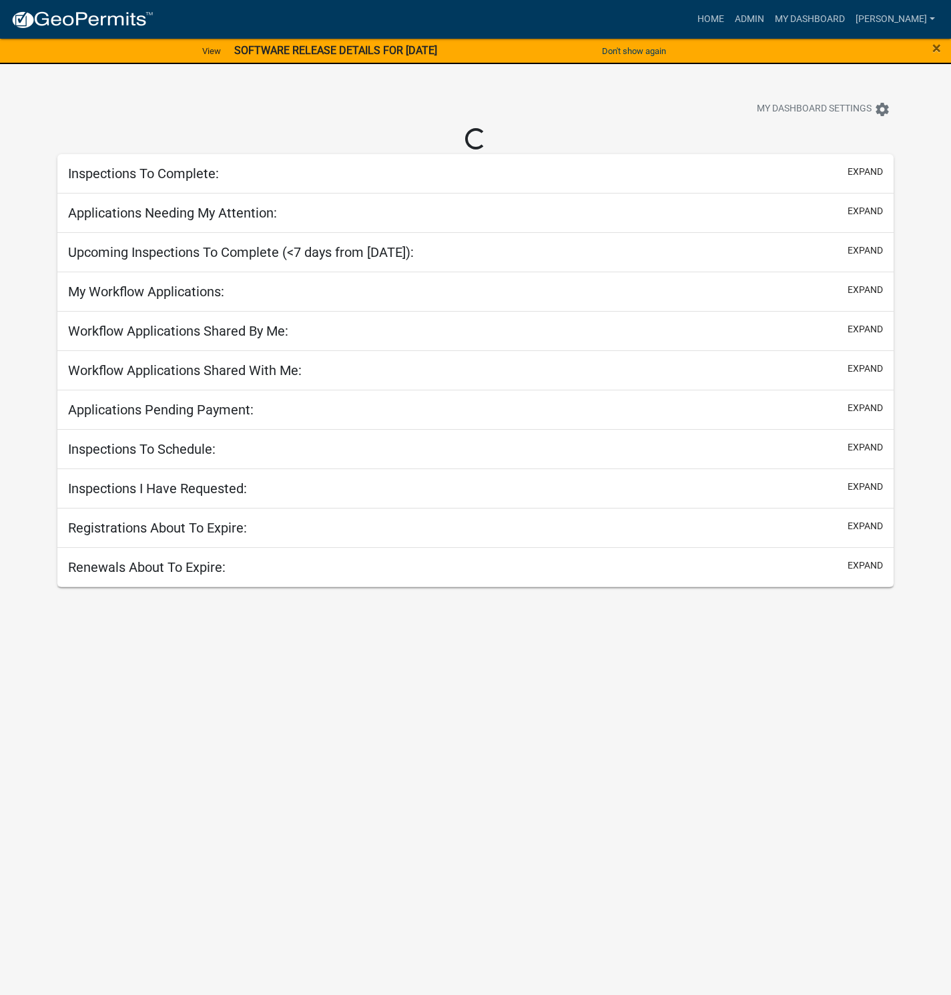  Describe the element at coordinates (882, 109) in the screenshot. I see `i: settings` at that location.